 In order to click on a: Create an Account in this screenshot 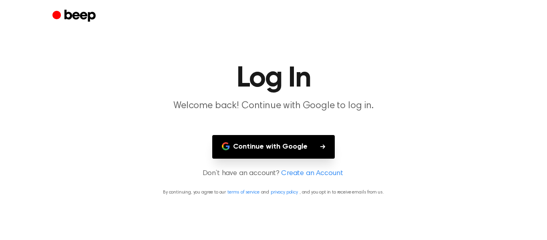, I will do `click(312, 173)`.